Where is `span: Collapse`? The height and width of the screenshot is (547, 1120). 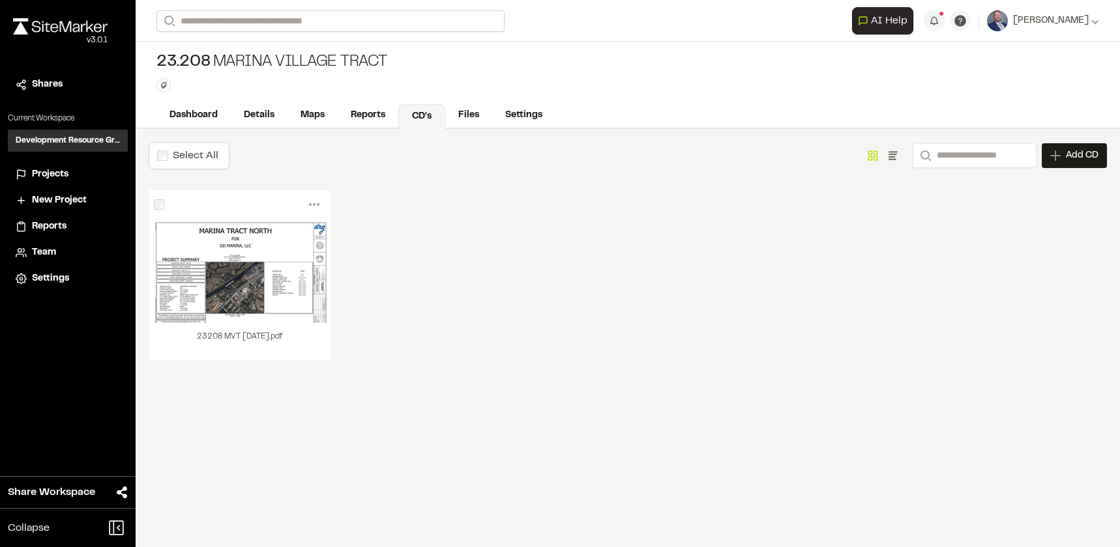
span: Collapse is located at coordinates (29, 529).